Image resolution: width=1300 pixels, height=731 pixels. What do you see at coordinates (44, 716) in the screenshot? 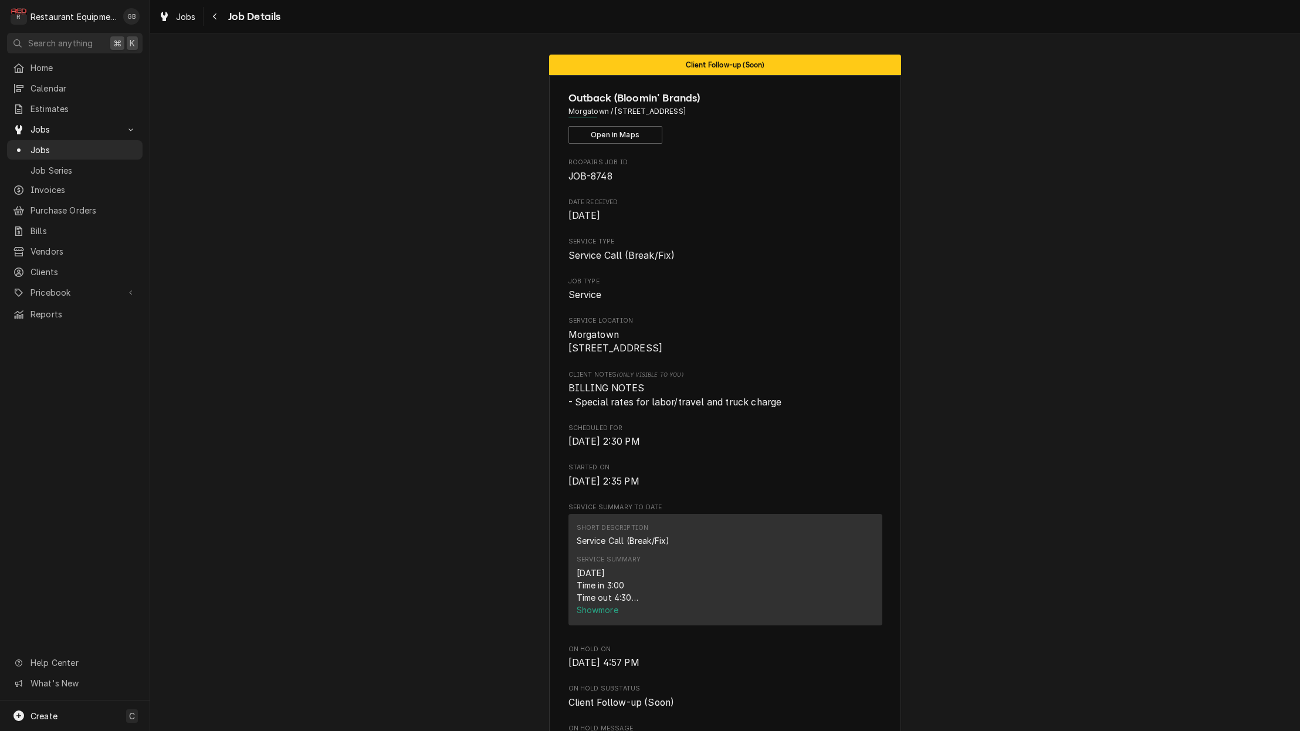
I see `span: Create` at bounding box center [44, 716].